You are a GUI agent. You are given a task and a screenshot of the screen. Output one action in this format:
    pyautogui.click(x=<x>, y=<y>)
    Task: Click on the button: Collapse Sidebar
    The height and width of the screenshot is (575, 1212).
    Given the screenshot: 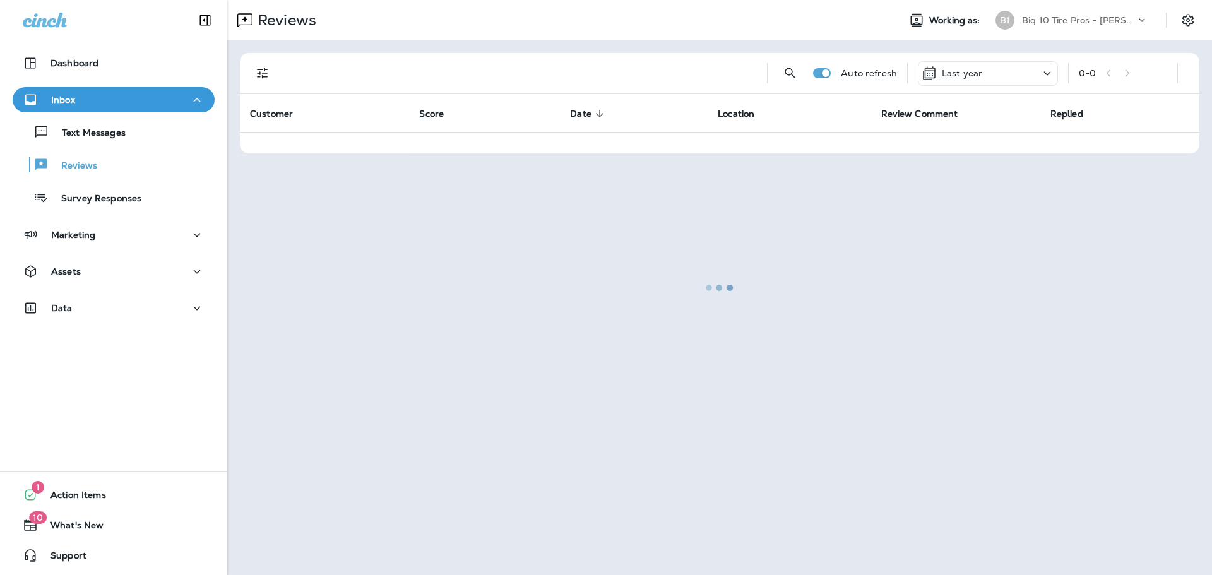 What is the action you would take?
    pyautogui.click(x=205, y=20)
    